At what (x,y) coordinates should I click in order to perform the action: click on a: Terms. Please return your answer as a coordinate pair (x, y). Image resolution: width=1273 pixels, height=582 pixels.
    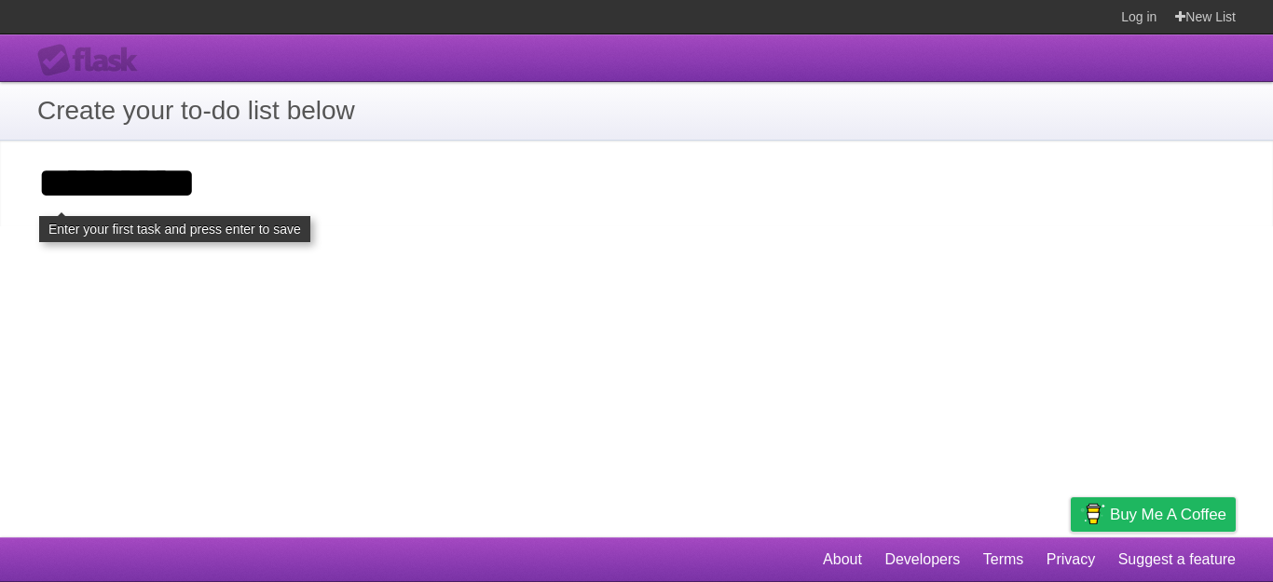
    Looking at the image, I should click on (1004, 560).